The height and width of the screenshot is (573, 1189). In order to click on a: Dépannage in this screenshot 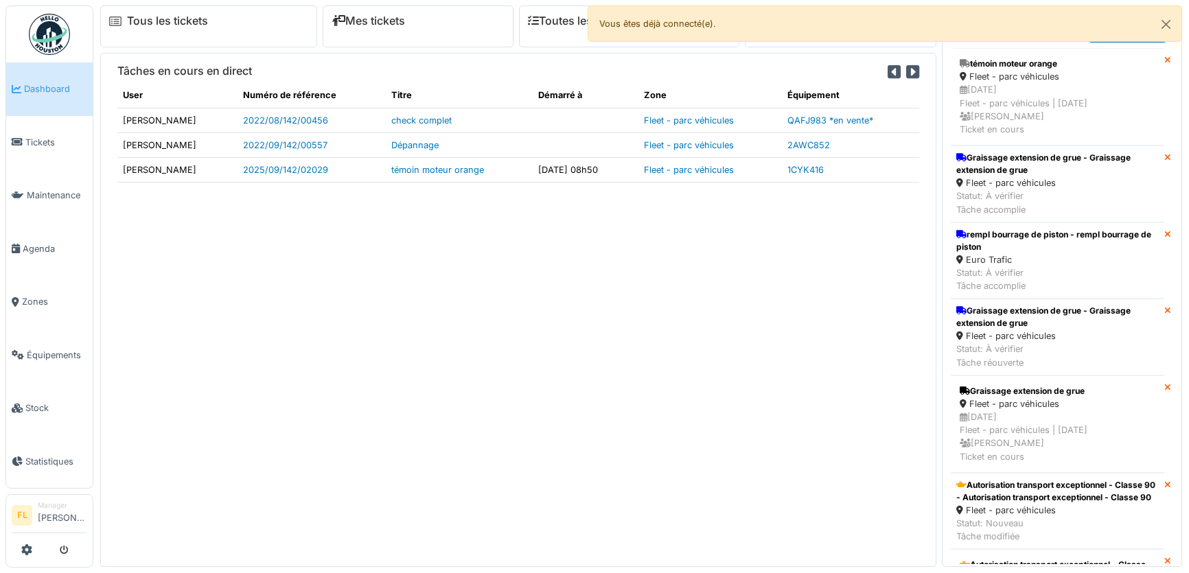, I will do `click(415, 145)`.